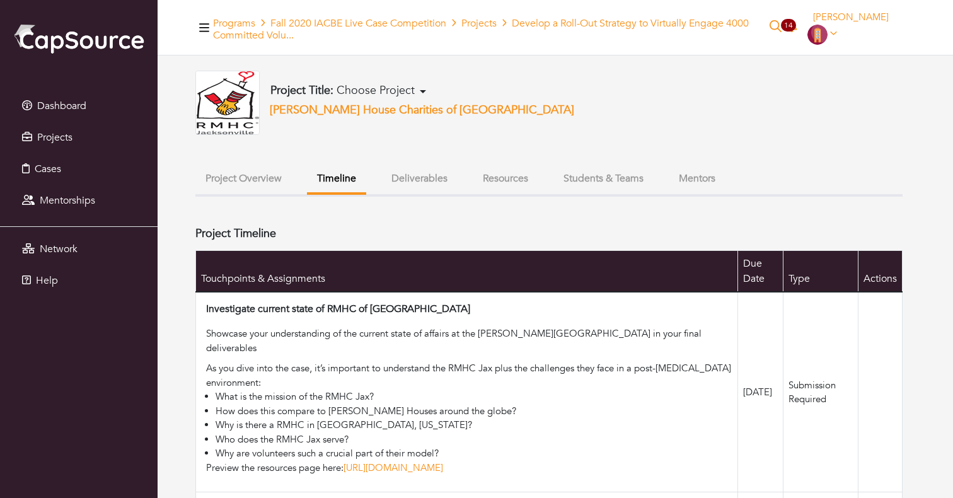  I want to click on span: Mentorships, so click(67, 200).